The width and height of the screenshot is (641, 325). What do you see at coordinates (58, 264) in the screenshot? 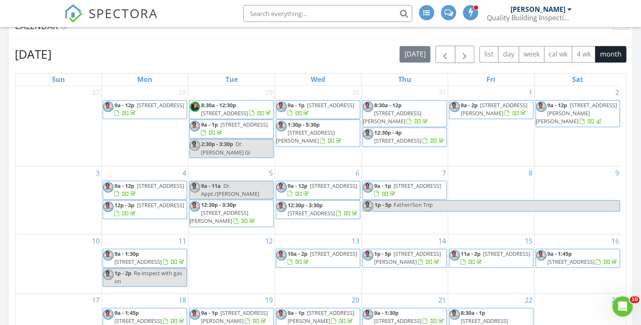
I see `td: Go to August 10, 2025` at bounding box center [58, 264].